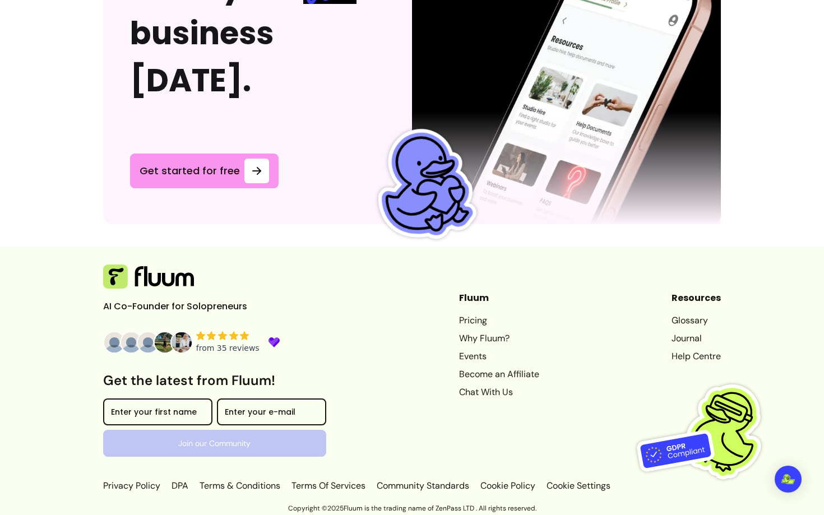  What do you see at coordinates (499, 375) in the screenshot?
I see `a: Become an Affiliate` at bounding box center [499, 375].